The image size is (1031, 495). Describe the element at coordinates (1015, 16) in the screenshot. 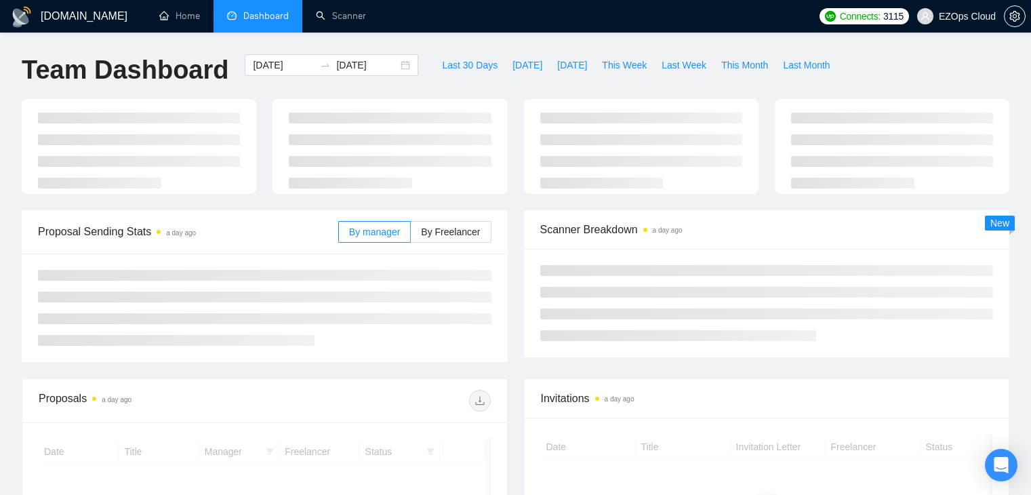

I see `button: setting` at that location.